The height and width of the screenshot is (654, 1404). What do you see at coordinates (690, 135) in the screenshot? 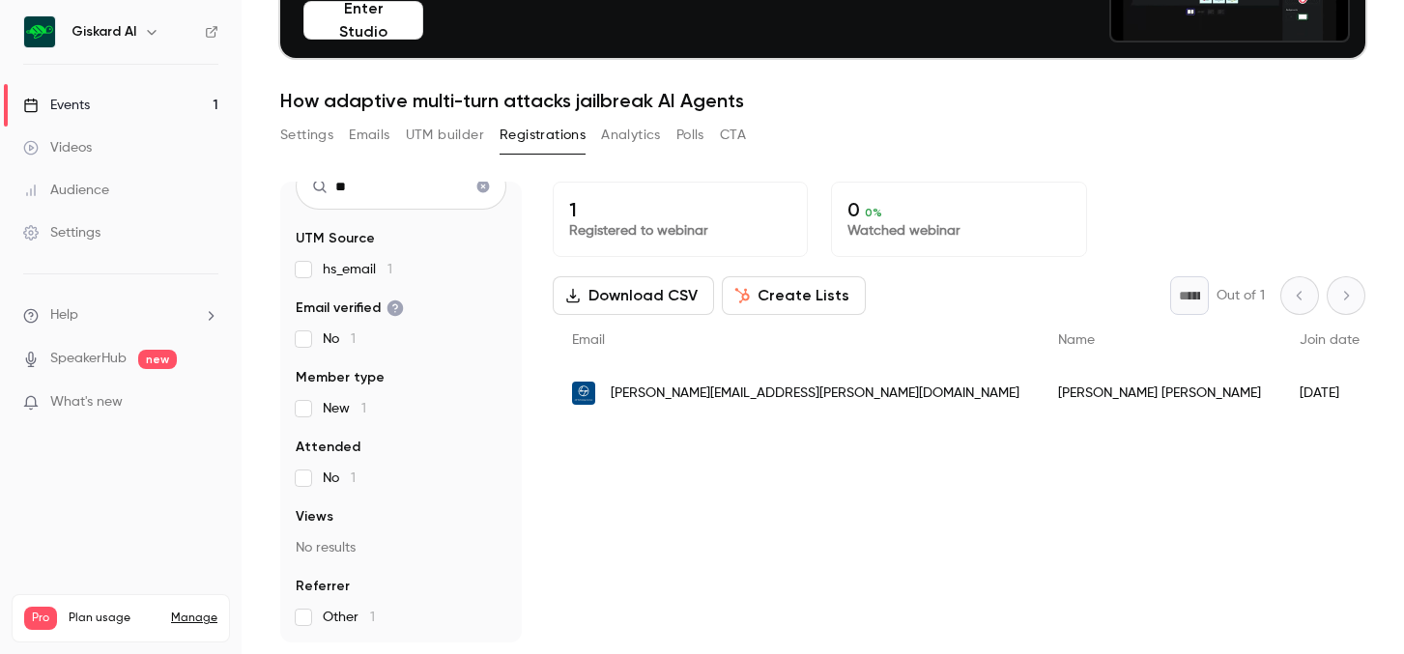
I see `button: Polls` at bounding box center [690, 135].